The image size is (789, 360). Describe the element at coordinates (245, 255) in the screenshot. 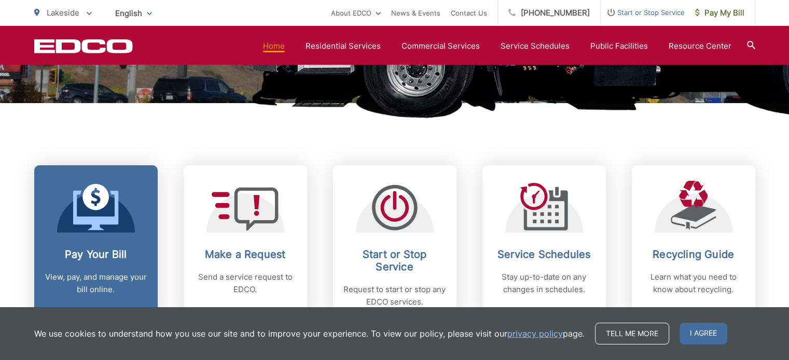

I see `h2: Make a Request` at that location.